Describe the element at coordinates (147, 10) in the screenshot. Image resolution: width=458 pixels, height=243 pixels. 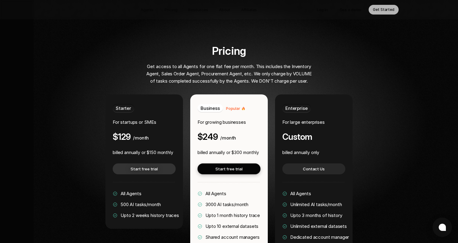
I see `a: Agents` at that location.